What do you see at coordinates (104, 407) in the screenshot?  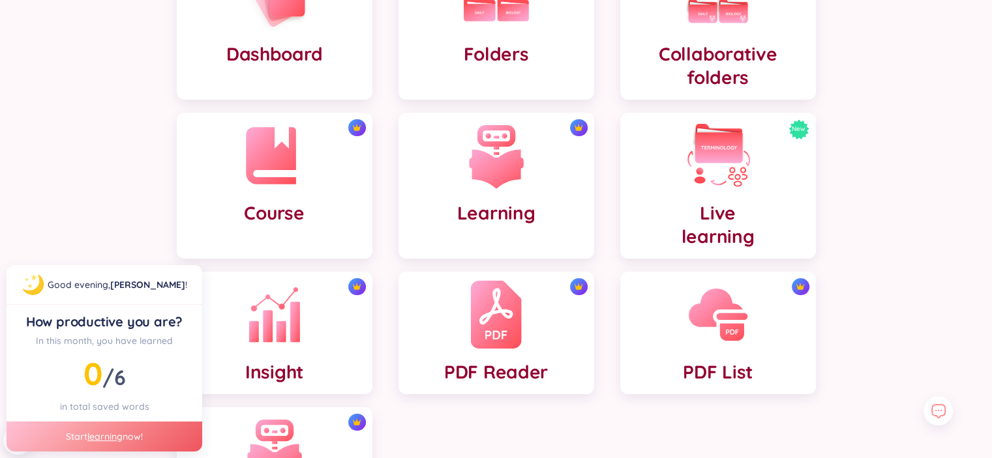 I see `div: in total saved words` at bounding box center [104, 407].